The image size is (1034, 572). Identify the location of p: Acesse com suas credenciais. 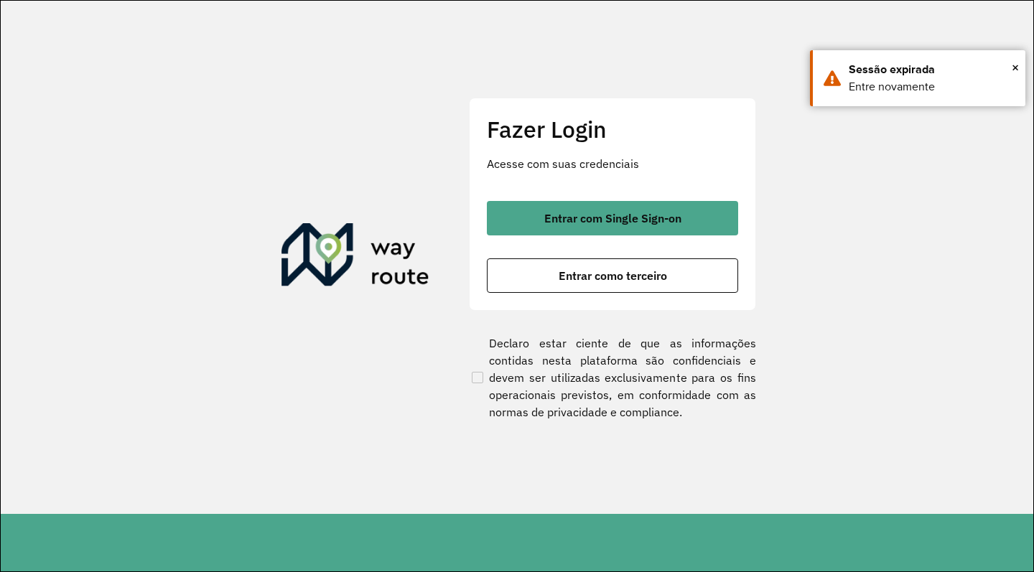
(613, 164).